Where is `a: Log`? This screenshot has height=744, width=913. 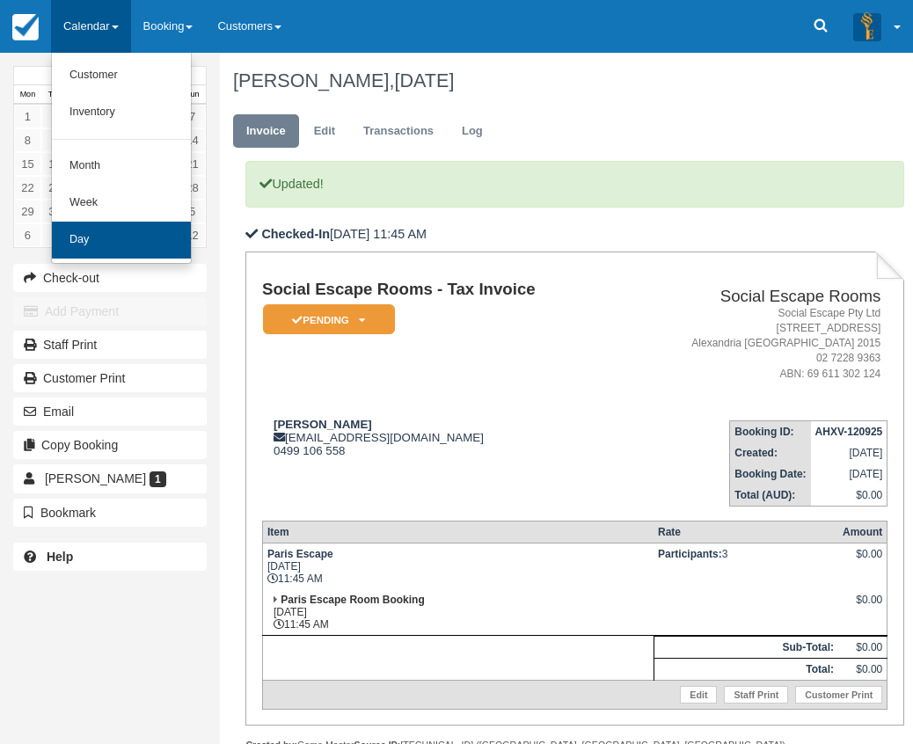 a: Log is located at coordinates (472, 131).